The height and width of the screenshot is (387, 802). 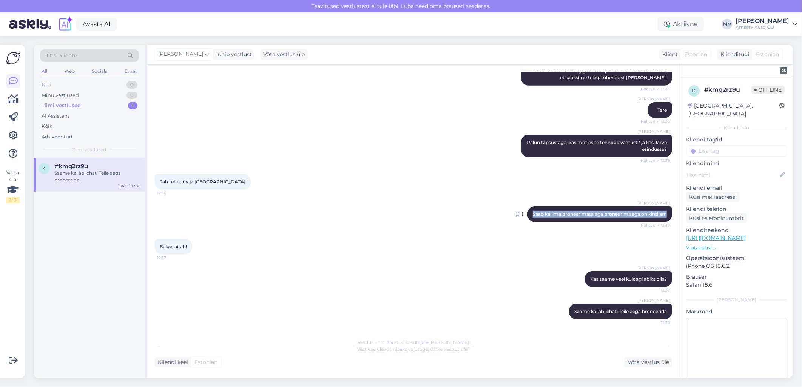 I want to click on div: Klienditugi, so click(x=733, y=54).